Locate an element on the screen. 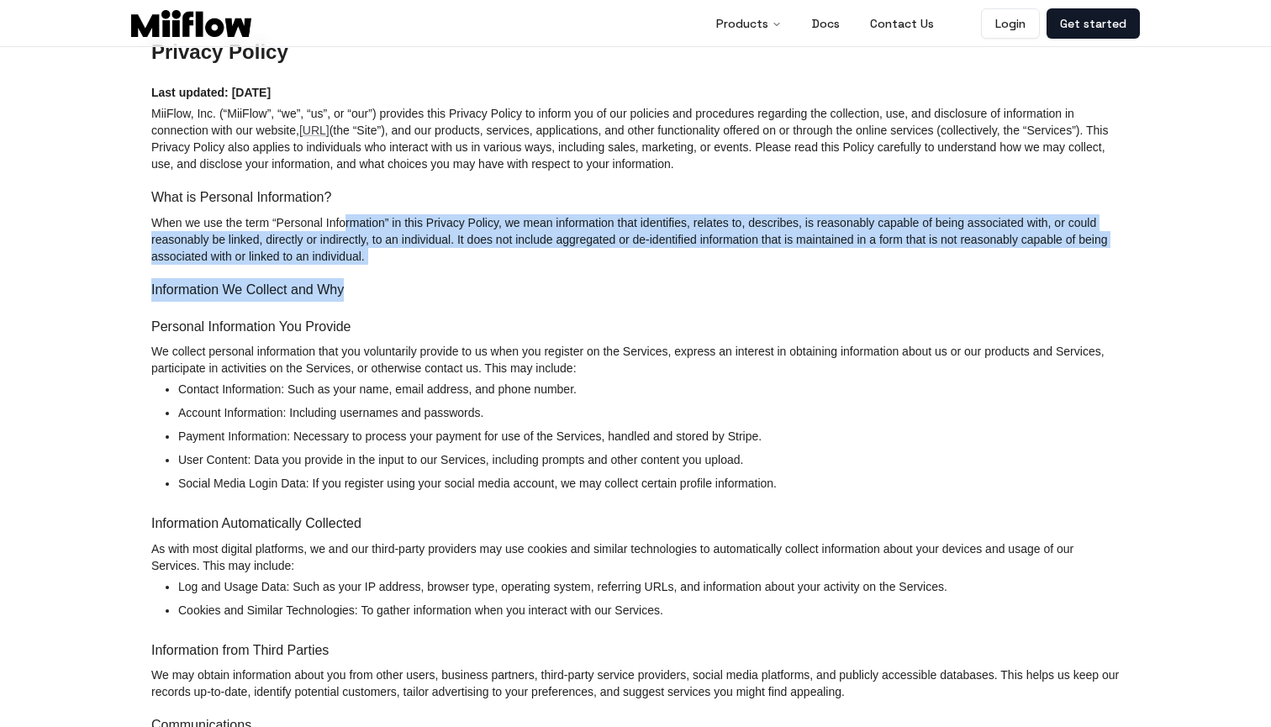 The width and height of the screenshot is (1271, 727). a: Get started is located at coordinates (1093, 24).